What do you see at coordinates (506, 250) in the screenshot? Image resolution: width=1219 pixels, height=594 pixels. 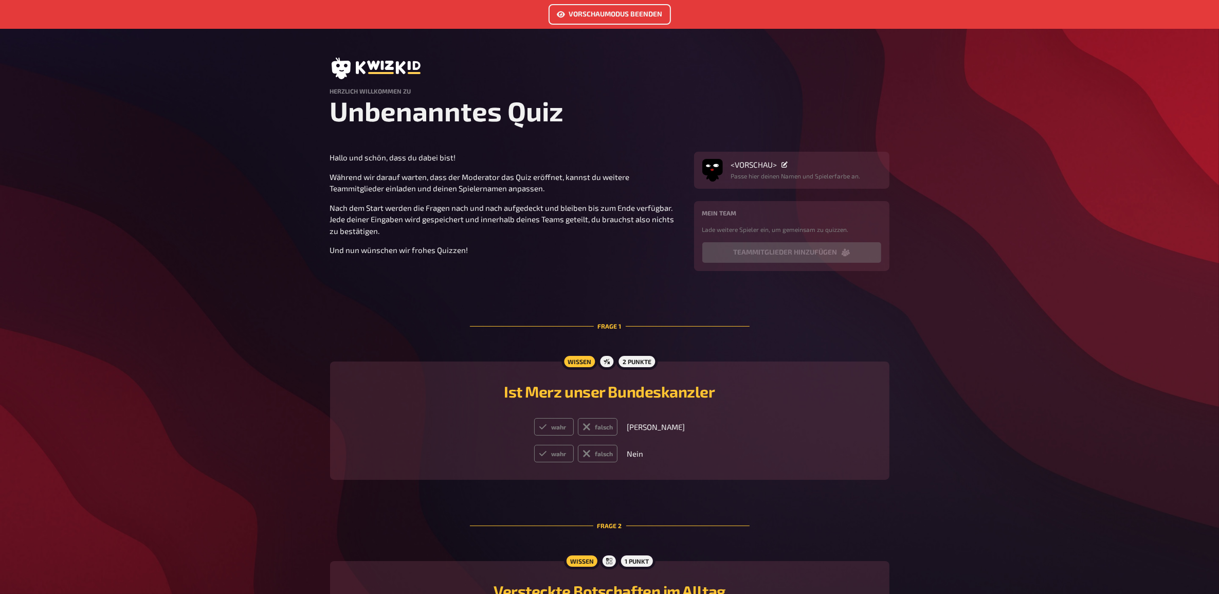 I see `p: Und nun wünschen wir frohes Quizzen!` at bounding box center [506, 250].